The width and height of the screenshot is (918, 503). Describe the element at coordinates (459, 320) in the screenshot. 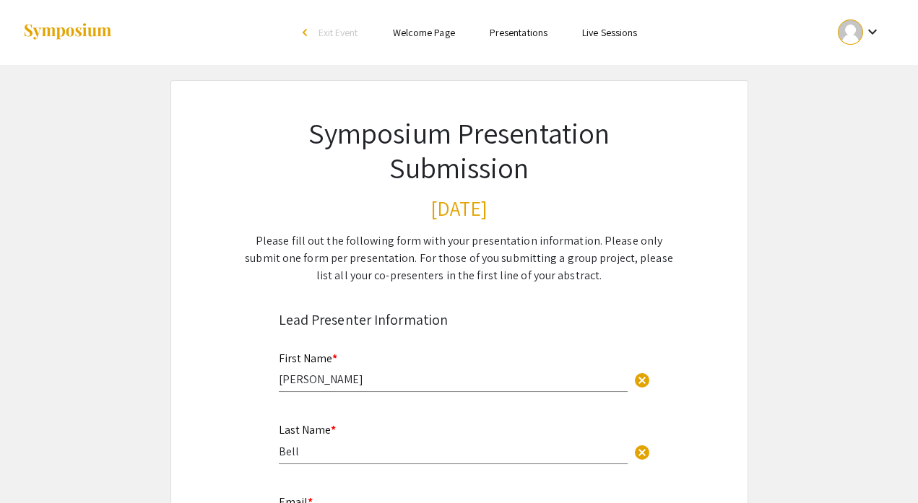

I see `div: Lead Presenter Information` at that location.